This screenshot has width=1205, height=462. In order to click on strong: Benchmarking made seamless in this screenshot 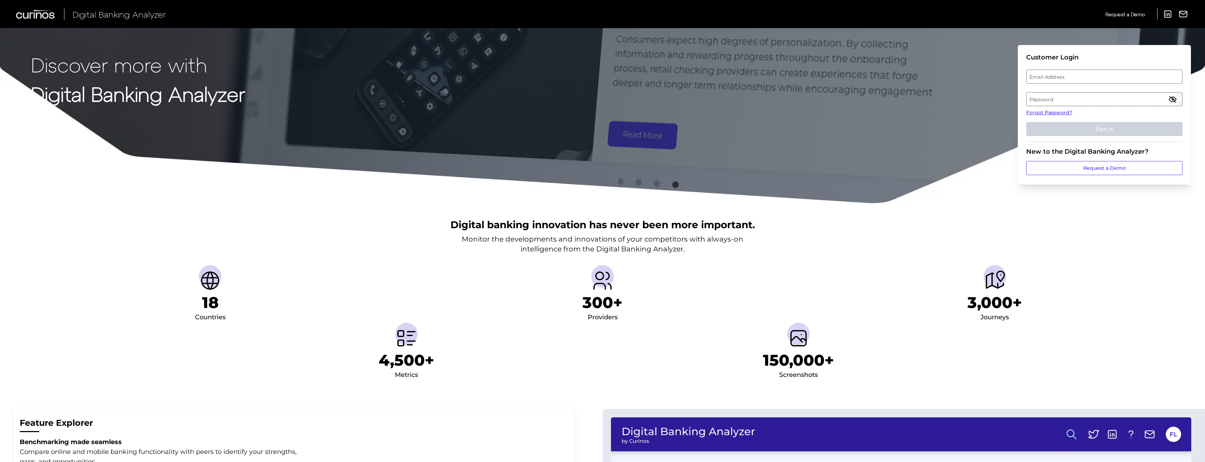, I will do `click(71, 442)`.